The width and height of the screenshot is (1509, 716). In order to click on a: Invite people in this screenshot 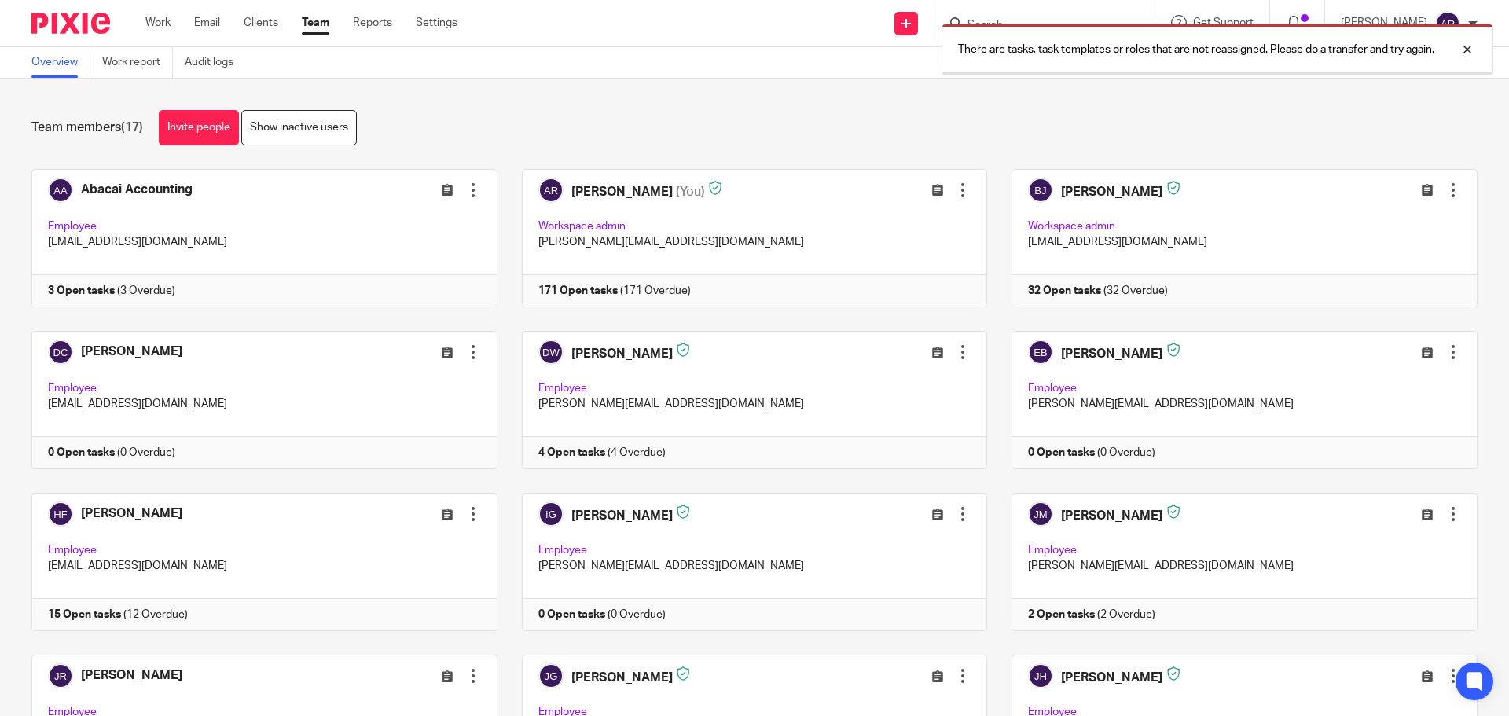, I will do `click(199, 127)`.